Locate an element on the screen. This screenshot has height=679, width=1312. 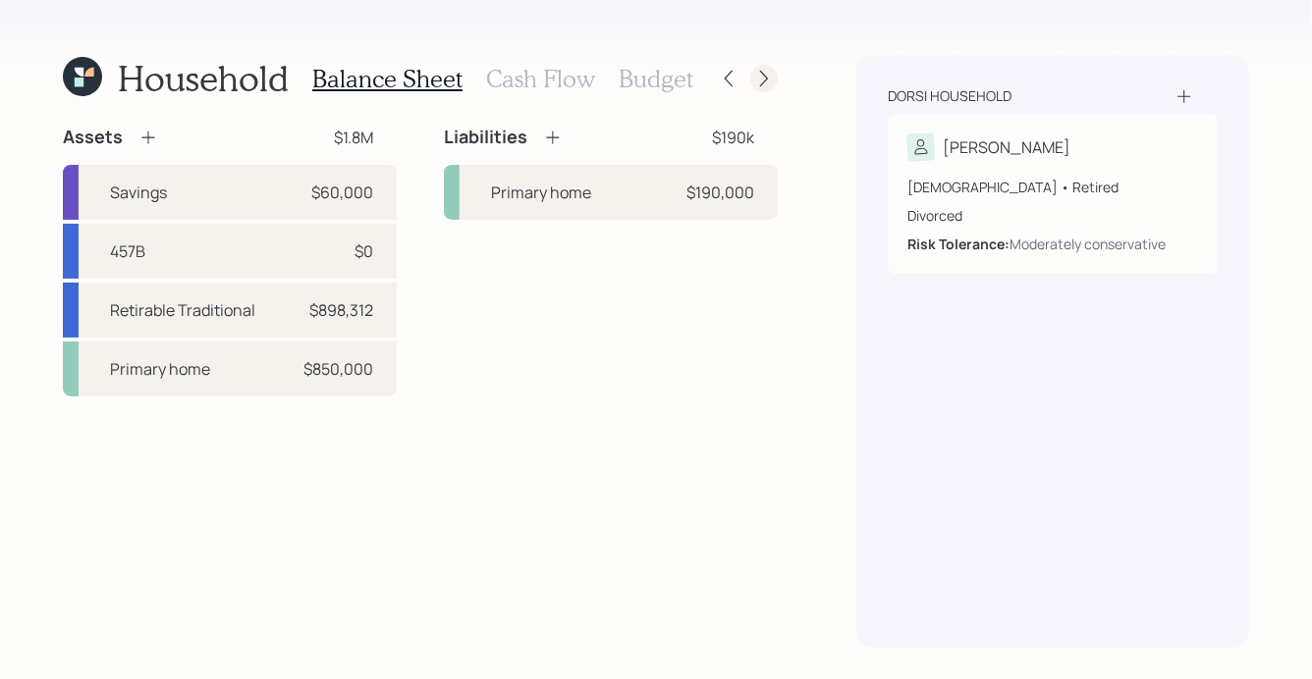
div: $850,000 is located at coordinates (338, 369).